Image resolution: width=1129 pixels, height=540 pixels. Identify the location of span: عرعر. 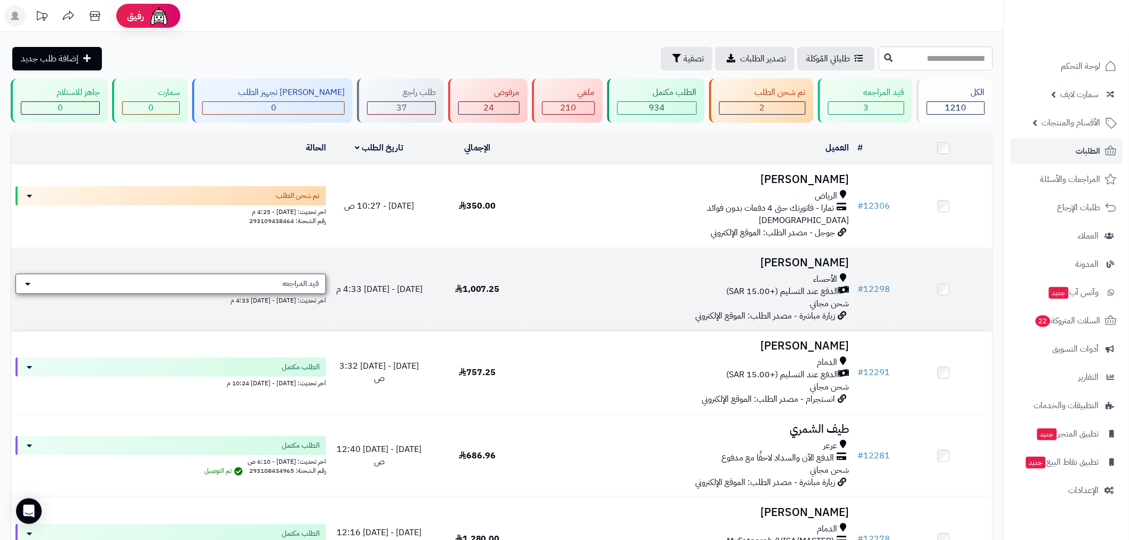
(830, 445).